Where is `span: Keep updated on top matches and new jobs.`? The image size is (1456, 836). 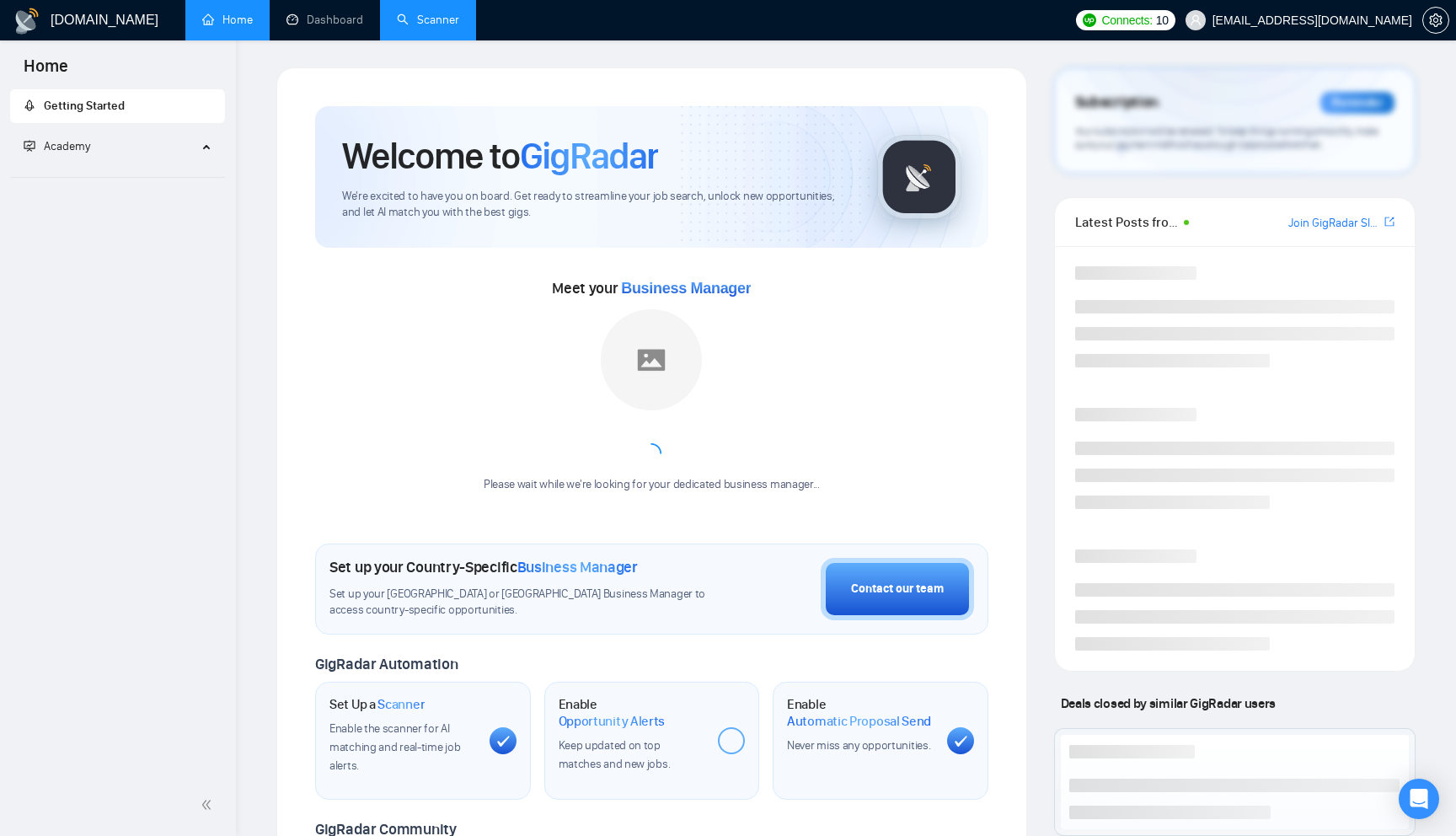
span: Keep updated on top matches and new jobs. is located at coordinates (614, 754).